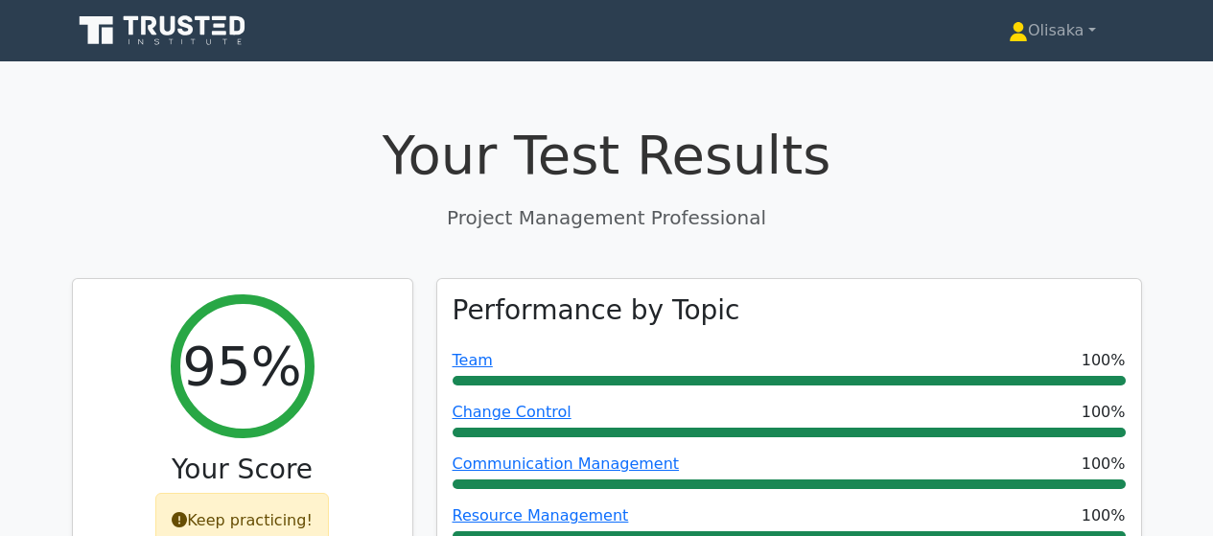  Describe the element at coordinates (596, 311) in the screenshot. I see `h3: Performance by Topic` at that location.